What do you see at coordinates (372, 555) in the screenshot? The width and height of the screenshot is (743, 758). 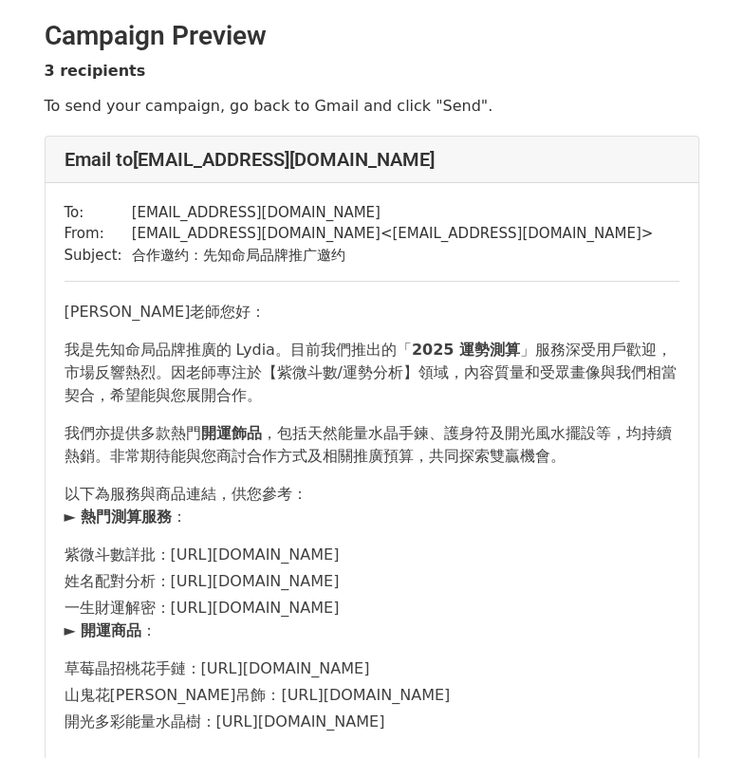 I see `p: 紫微斗數詳批：` at bounding box center [372, 555].